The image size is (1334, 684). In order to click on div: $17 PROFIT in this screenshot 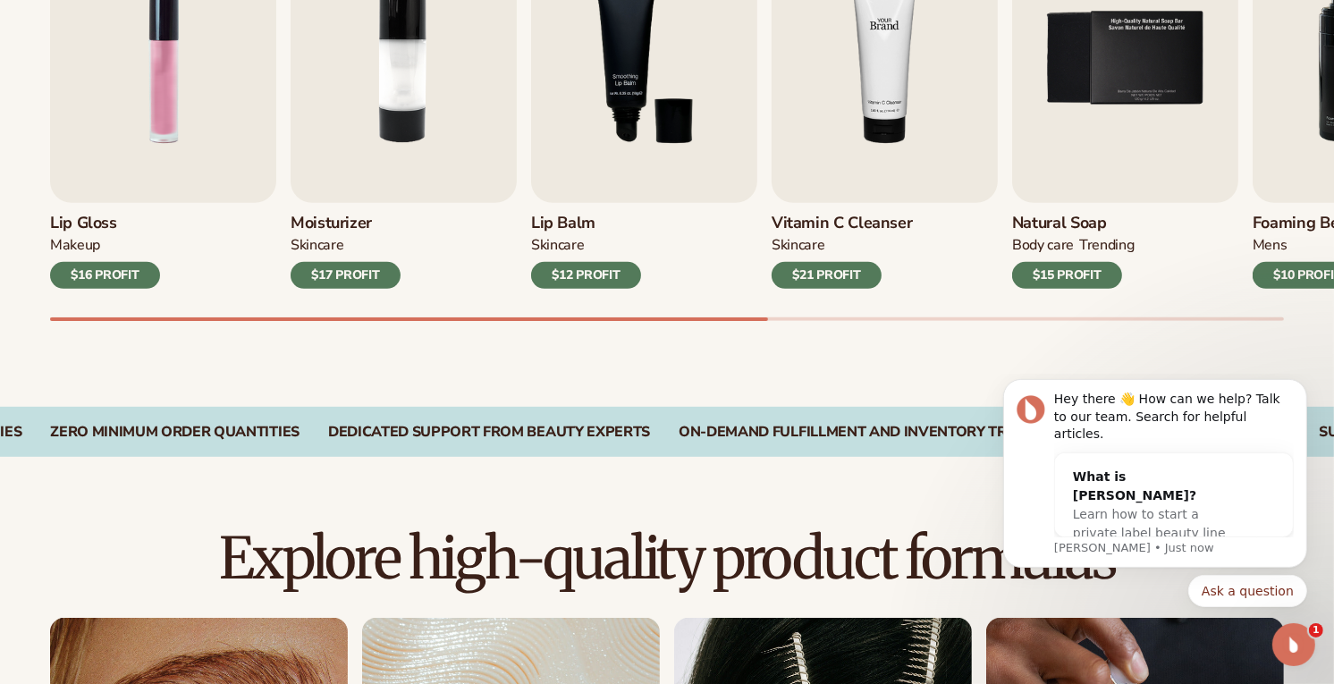, I will do `click(345, 275)`.